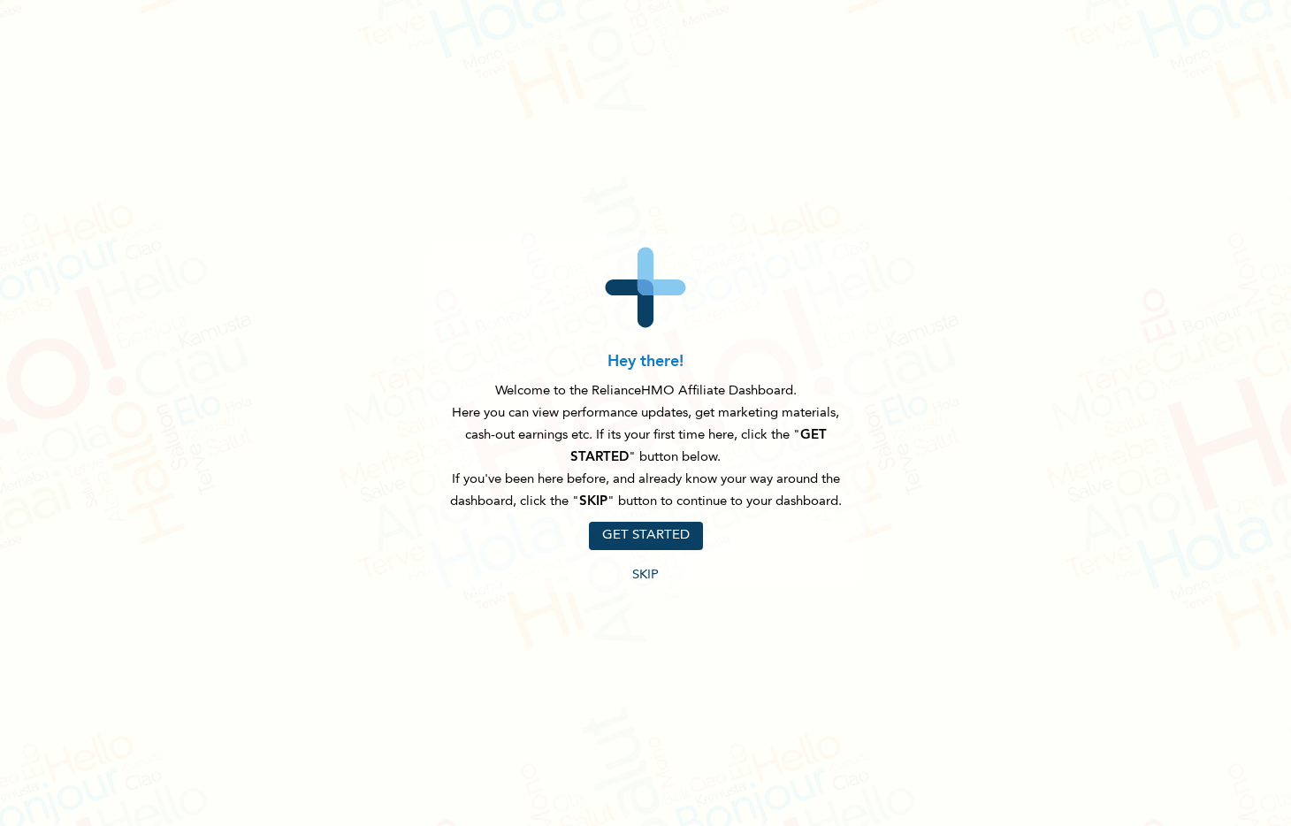 The width and height of the screenshot is (1291, 826). What do you see at coordinates (646, 536) in the screenshot?
I see `button: GET STARTED` at bounding box center [646, 536].